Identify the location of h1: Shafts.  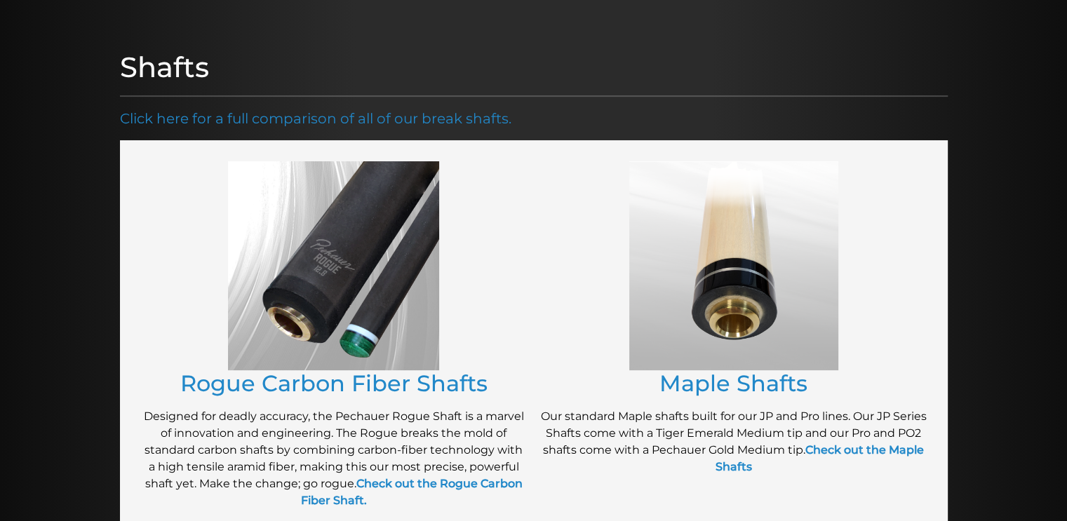
(534, 67).